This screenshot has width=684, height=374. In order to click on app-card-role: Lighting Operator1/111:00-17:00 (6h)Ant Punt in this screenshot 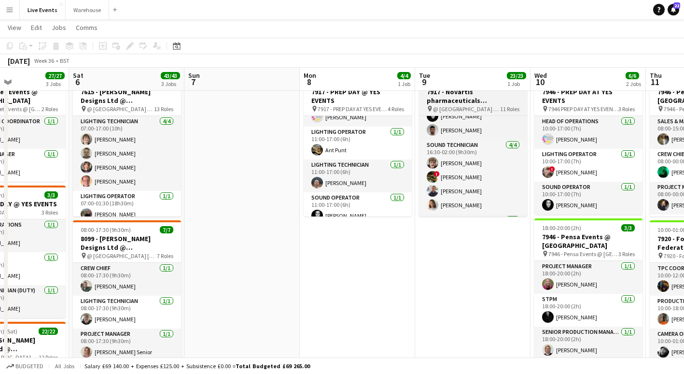, I will do `click(358, 143)`.